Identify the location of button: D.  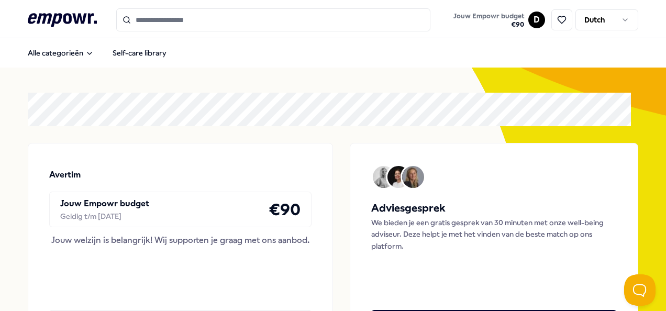
(536, 20).